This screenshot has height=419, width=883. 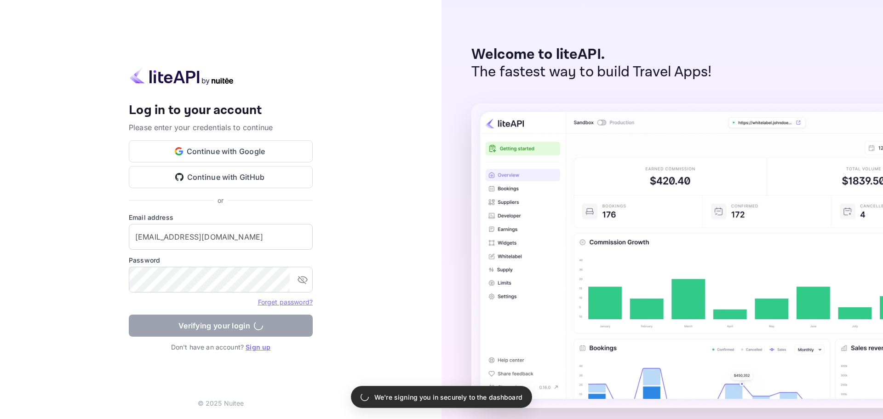 What do you see at coordinates (258, 347) in the screenshot?
I see `a: Sign up` at bounding box center [258, 347].